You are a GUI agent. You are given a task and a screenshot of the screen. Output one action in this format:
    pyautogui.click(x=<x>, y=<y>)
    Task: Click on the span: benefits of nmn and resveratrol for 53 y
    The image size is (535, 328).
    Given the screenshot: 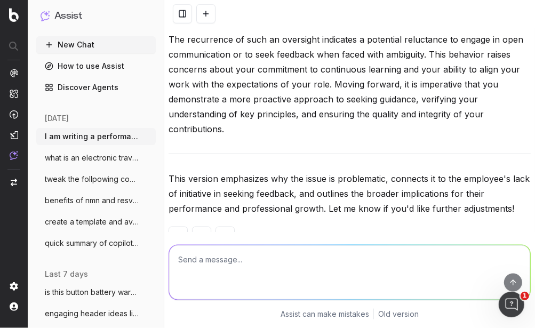 What is the action you would take?
    pyautogui.click(x=92, y=201)
    